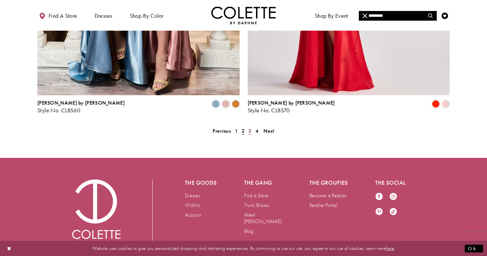 The image size is (487, 256). Describe the element at coordinates (431, 15) in the screenshot. I see `a: Toggle search` at that location.